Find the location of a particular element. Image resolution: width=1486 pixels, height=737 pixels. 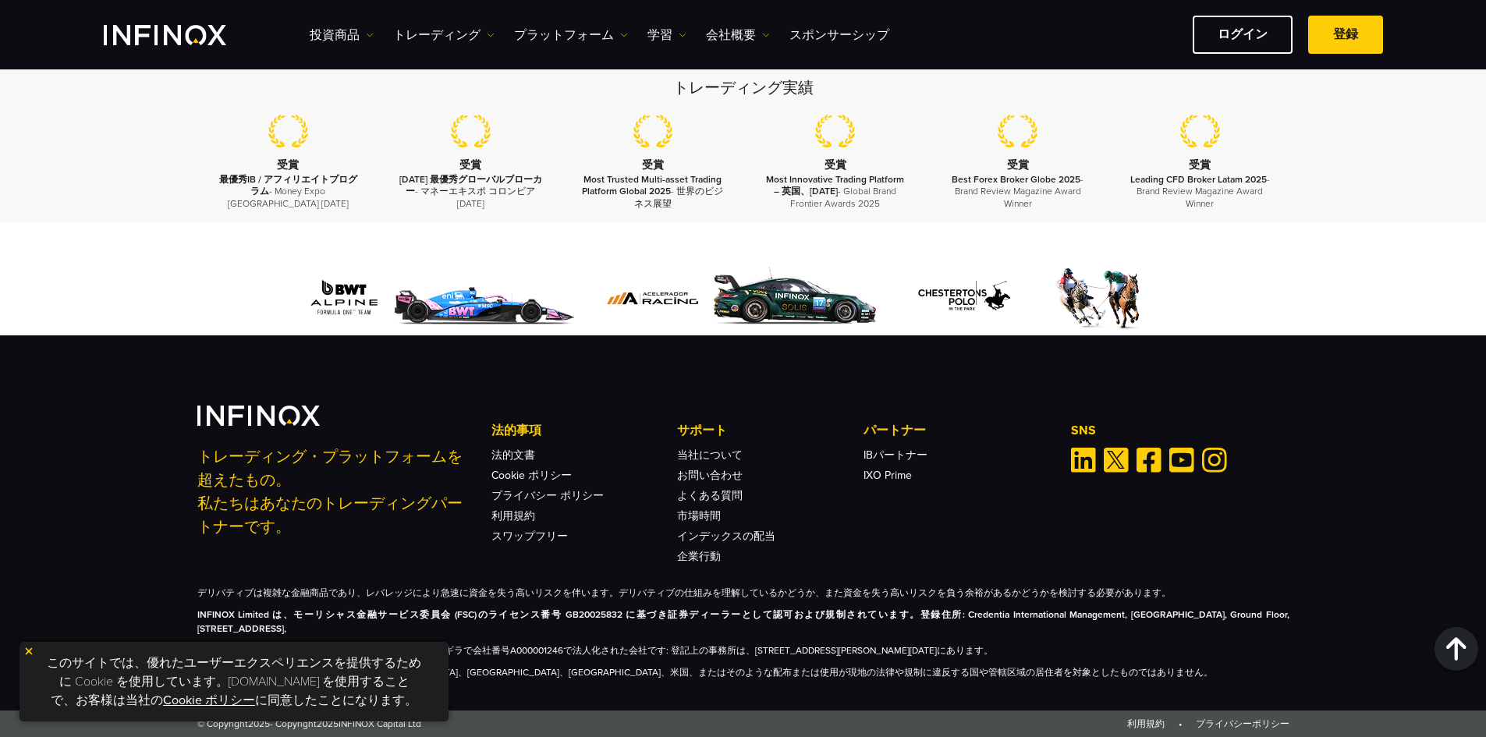

p: サポート is located at coordinates (770, 431).